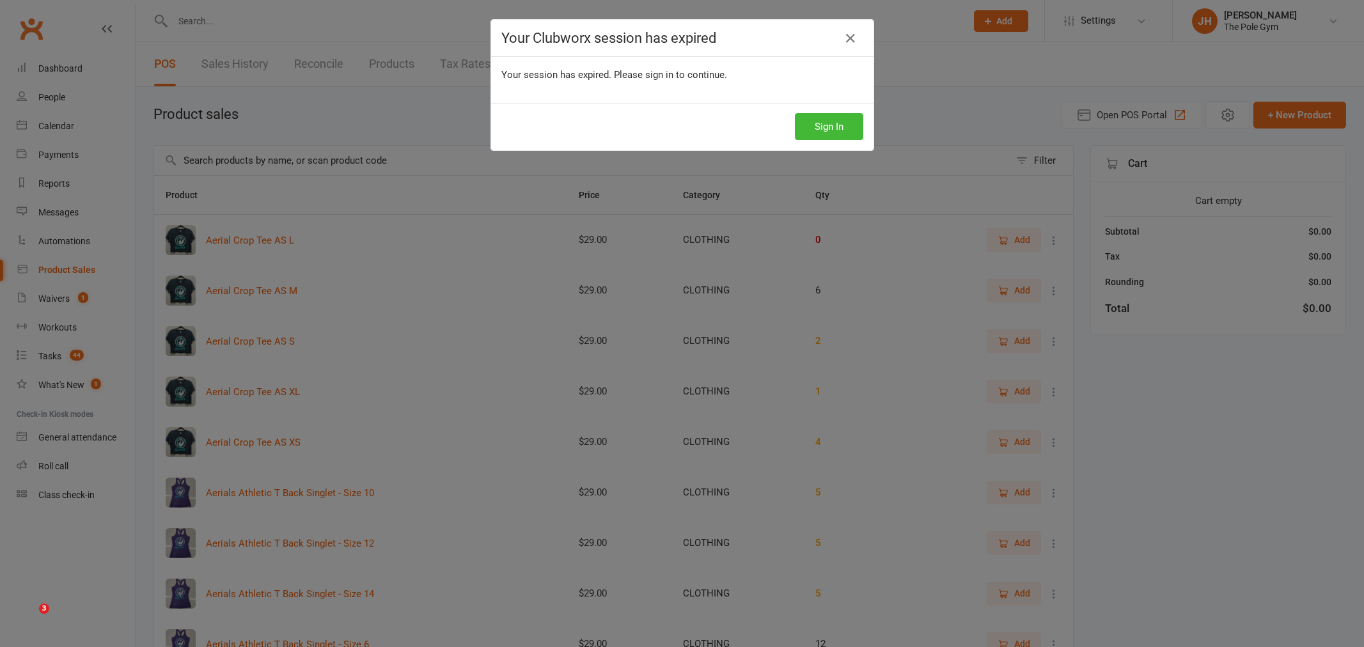 The height and width of the screenshot is (647, 1364). I want to click on h4: Your Clubworx session has expired, so click(683, 38).